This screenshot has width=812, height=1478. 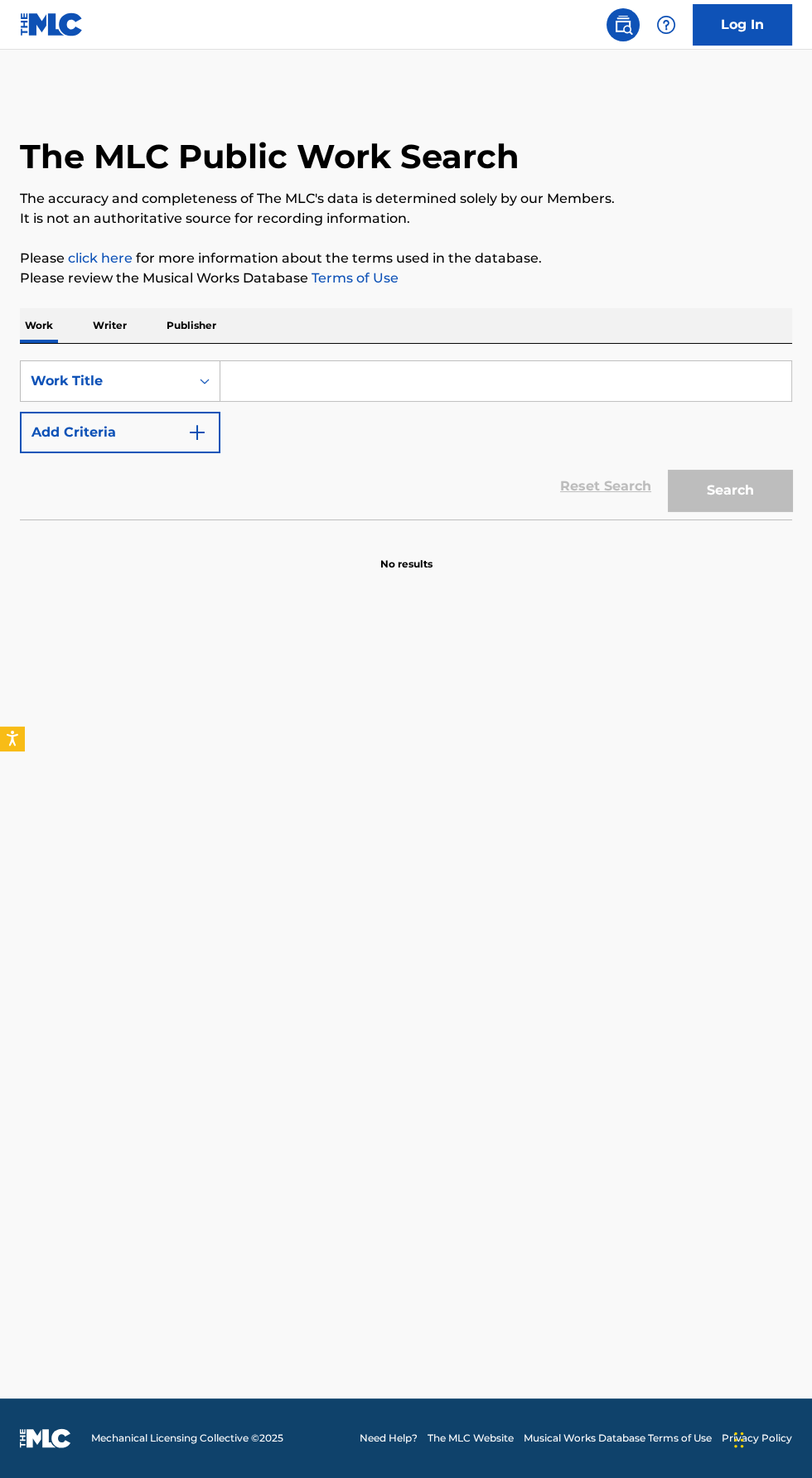 I want to click on span: Mechanical Licensing Collective © 2025, so click(x=187, y=1438).